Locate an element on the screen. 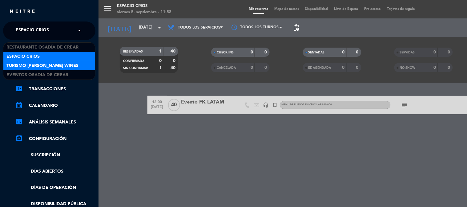 The height and width of the screenshot is (207, 467). span: pending_actions is located at coordinates (296, 28).